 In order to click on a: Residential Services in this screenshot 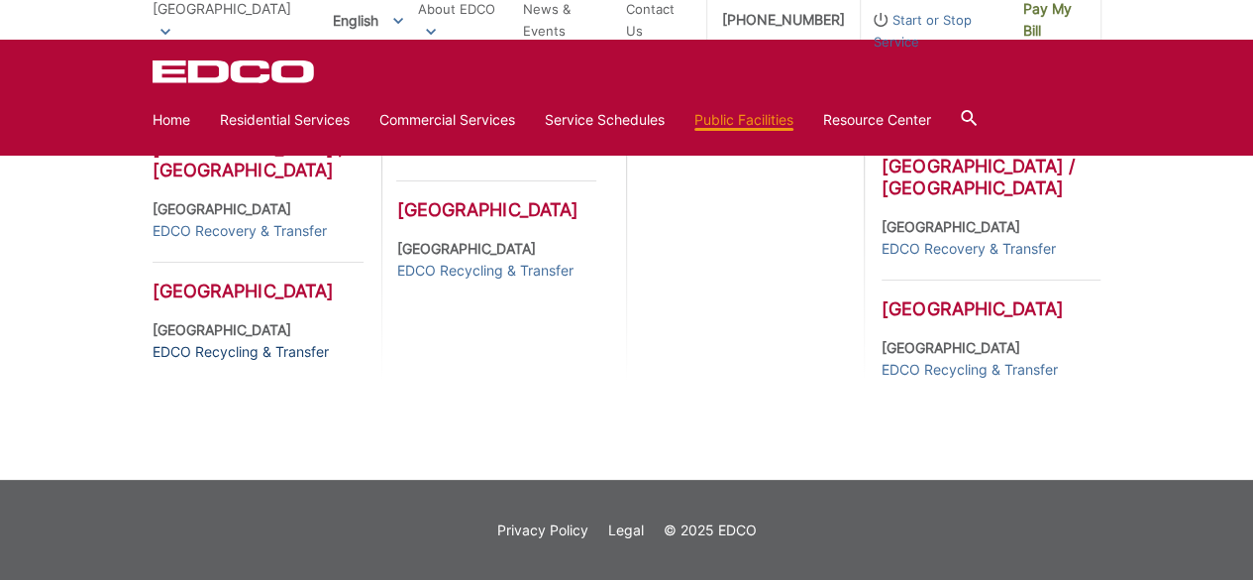, I will do `click(284, 120)`.